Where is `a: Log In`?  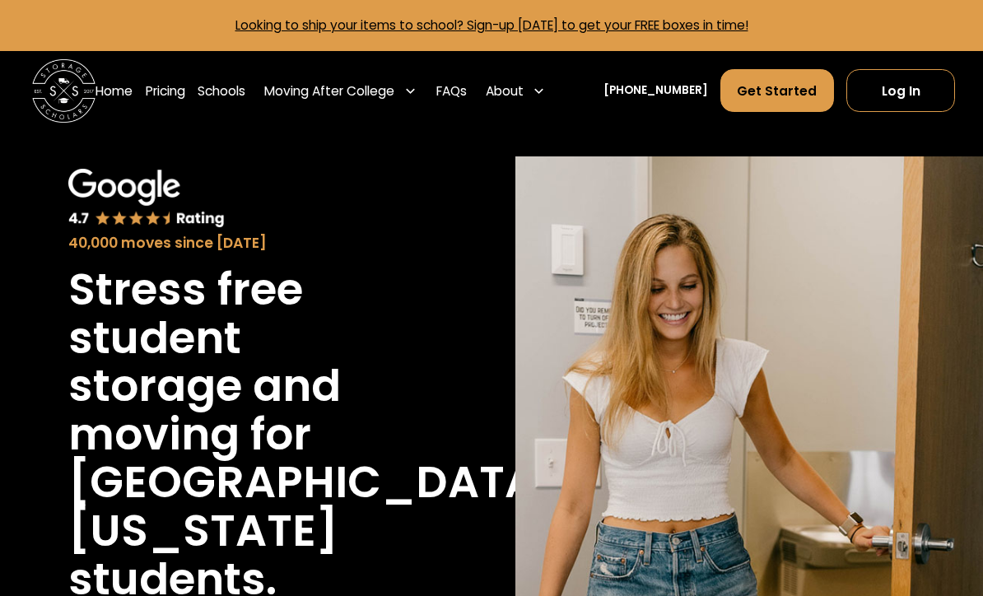
a: Log In is located at coordinates (901, 91).